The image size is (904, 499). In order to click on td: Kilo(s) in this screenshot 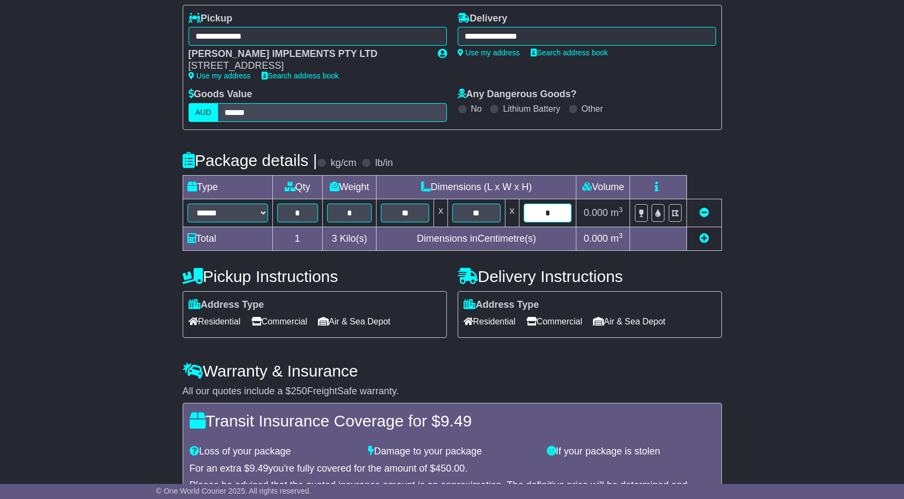, I will do `click(349, 239)`.